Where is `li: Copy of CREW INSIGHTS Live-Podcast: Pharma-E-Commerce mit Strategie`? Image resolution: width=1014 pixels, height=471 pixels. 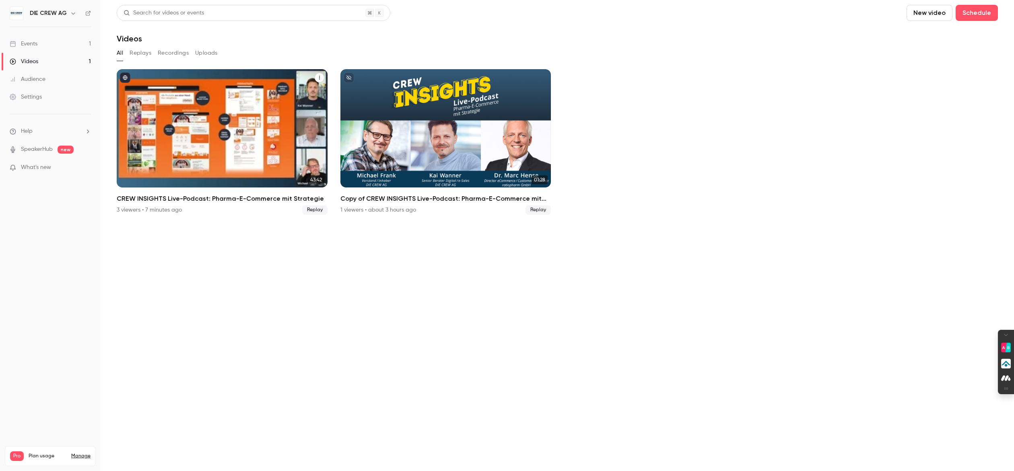 li: Copy of CREW INSIGHTS Live-Podcast: Pharma-E-Commerce mit Strategie is located at coordinates (446, 142).